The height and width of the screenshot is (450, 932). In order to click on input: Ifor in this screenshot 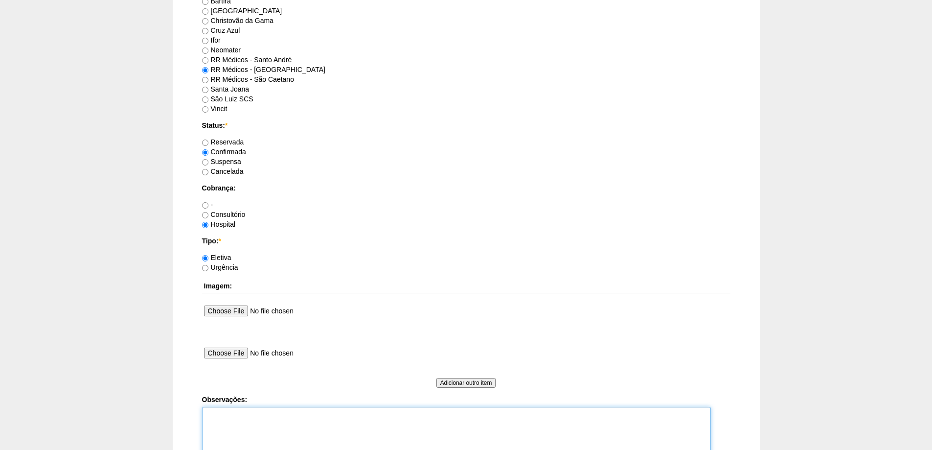, I will do `click(205, 41)`.